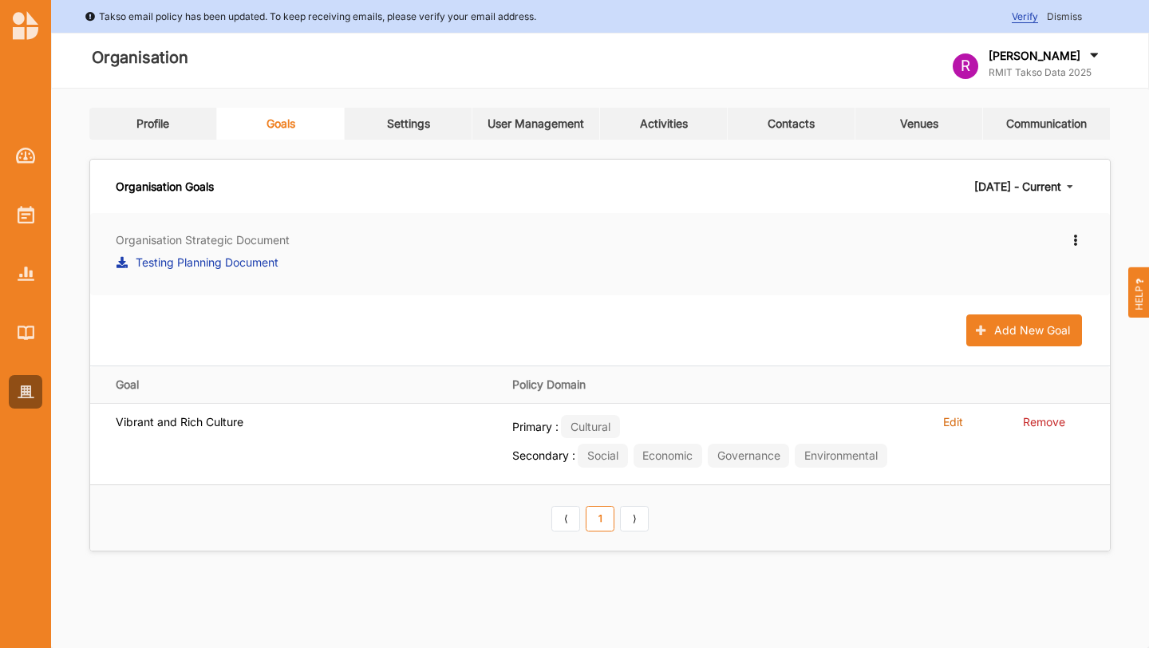  I want to click on a: Next item, so click(635, 519).